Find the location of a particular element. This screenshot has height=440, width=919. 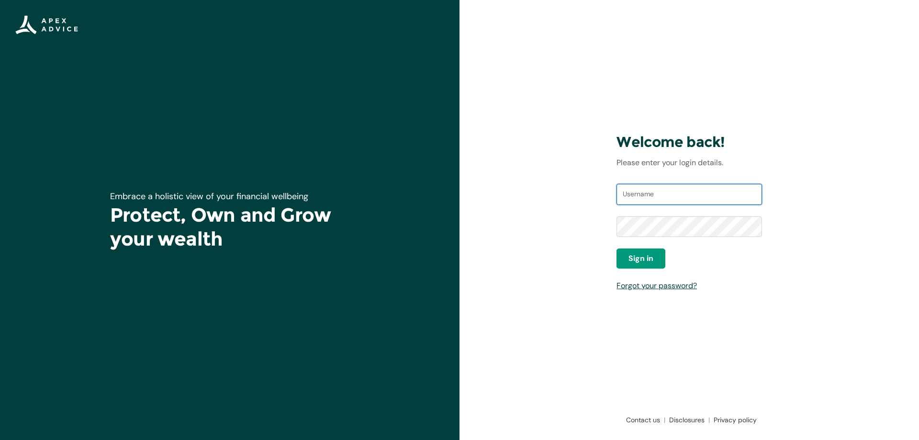

h3: Welcome back! is located at coordinates (690, 142).